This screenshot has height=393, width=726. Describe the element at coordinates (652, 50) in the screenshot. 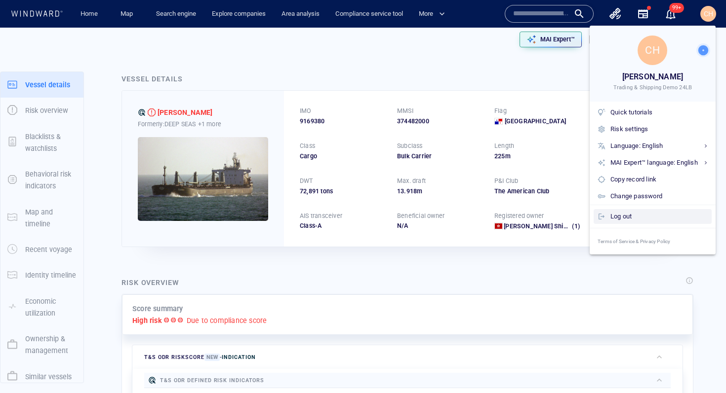

I see `span: CH` at that location.